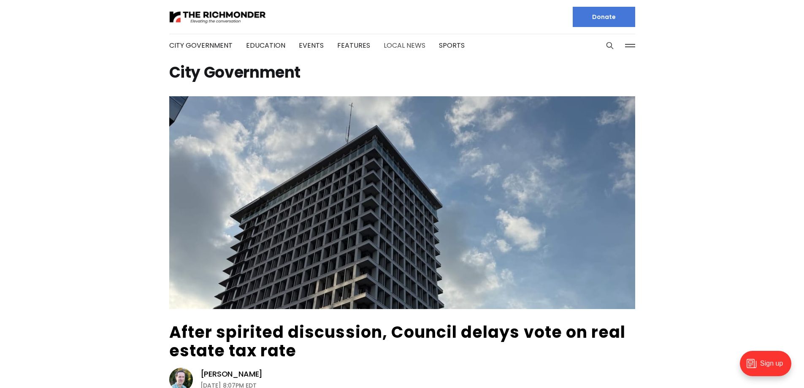 The image size is (804, 388). Describe the element at coordinates (266, 45) in the screenshot. I see `a: Education` at that location.